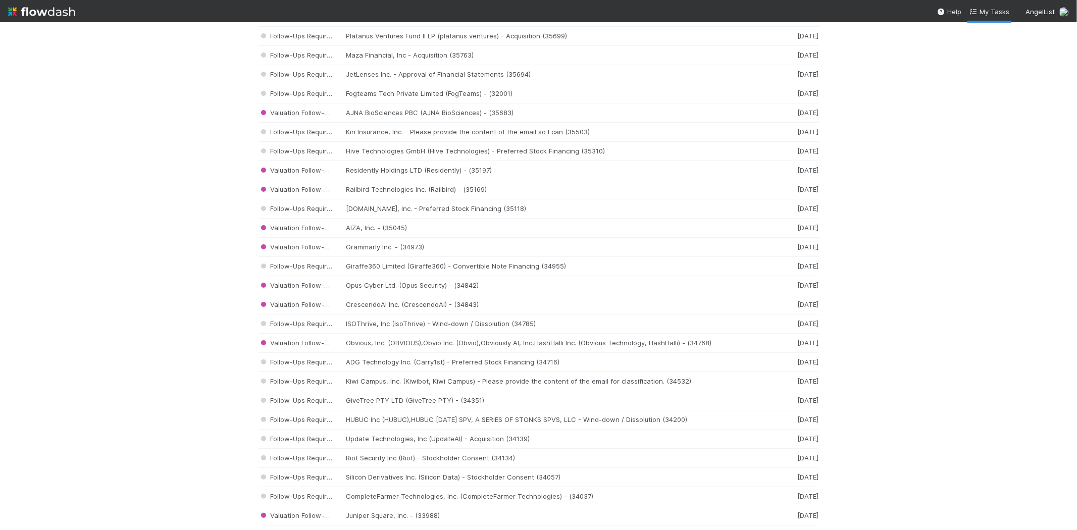 The width and height of the screenshot is (1077, 530). Describe the element at coordinates (989, 12) in the screenshot. I see `span: My Tasks` at that location.